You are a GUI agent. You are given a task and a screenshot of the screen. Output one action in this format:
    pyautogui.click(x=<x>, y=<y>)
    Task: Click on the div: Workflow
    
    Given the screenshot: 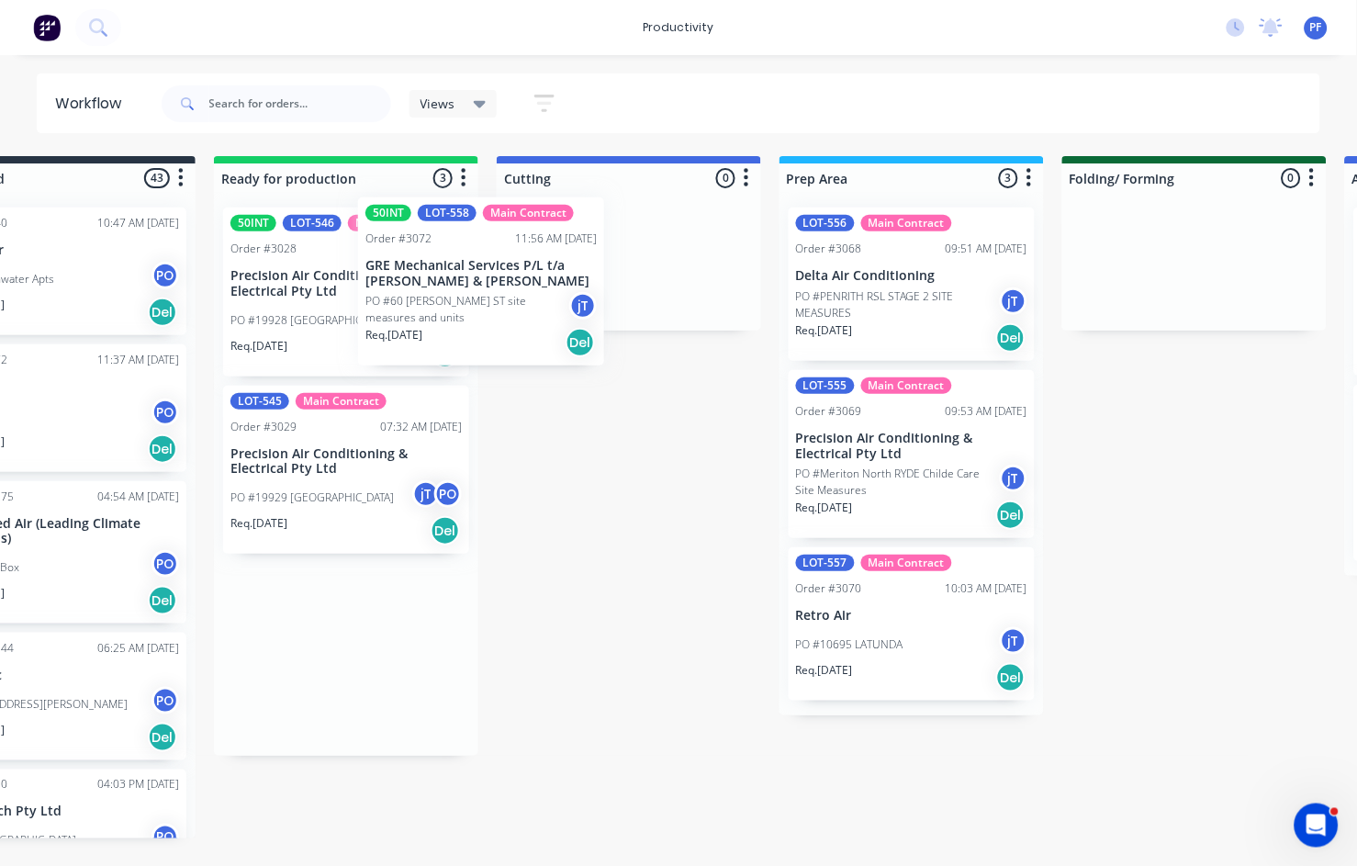 What is the action you would take?
    pyautogui.click(x=93, y=104)
    